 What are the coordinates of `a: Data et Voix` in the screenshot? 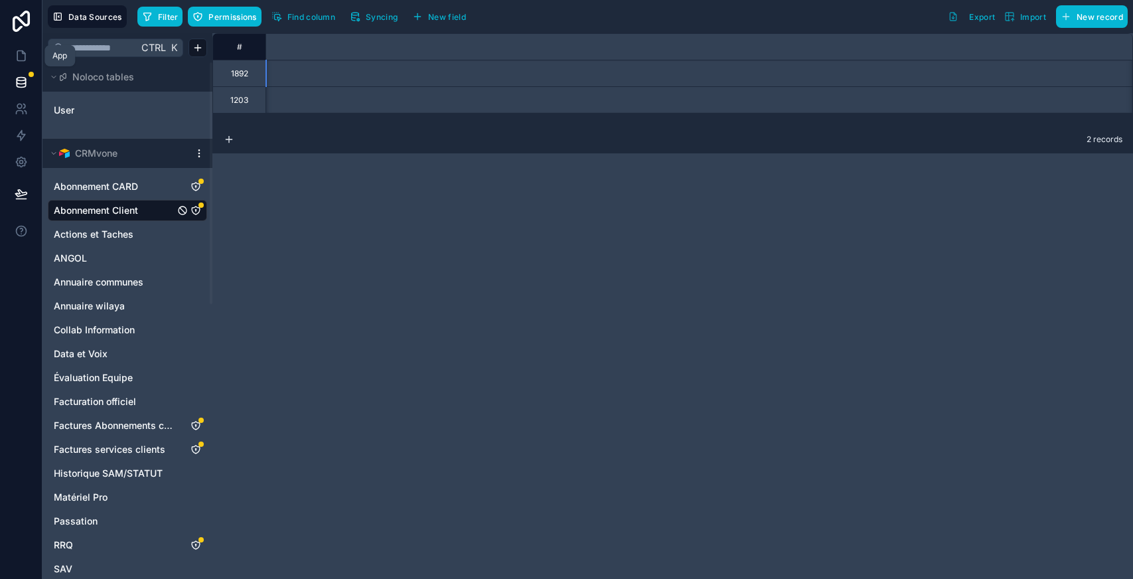 It's located at (114, 354).